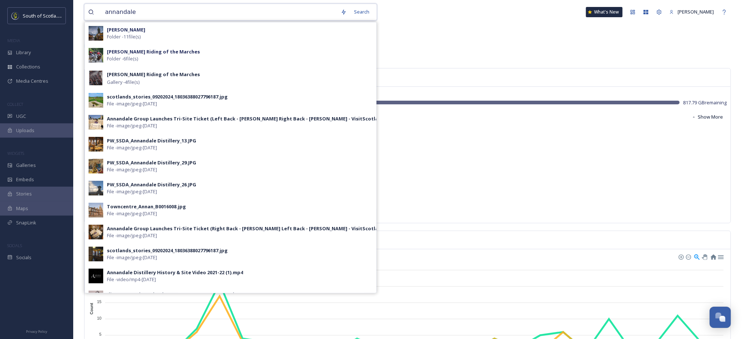 This screenshot has width=742, height=339. Describe the element at coordinates (15, 104) in the screenshot. I see `span: COLLECT` at that location.